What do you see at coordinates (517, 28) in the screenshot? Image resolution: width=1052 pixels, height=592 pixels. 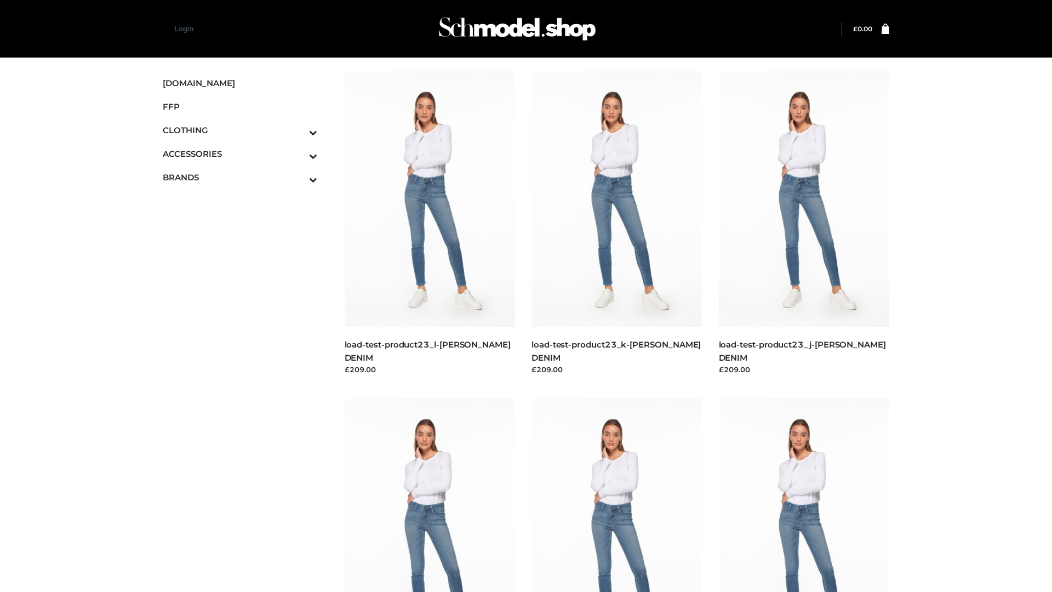 I see `img: Schmodel Admin 964` at bounding box center [517, 28].